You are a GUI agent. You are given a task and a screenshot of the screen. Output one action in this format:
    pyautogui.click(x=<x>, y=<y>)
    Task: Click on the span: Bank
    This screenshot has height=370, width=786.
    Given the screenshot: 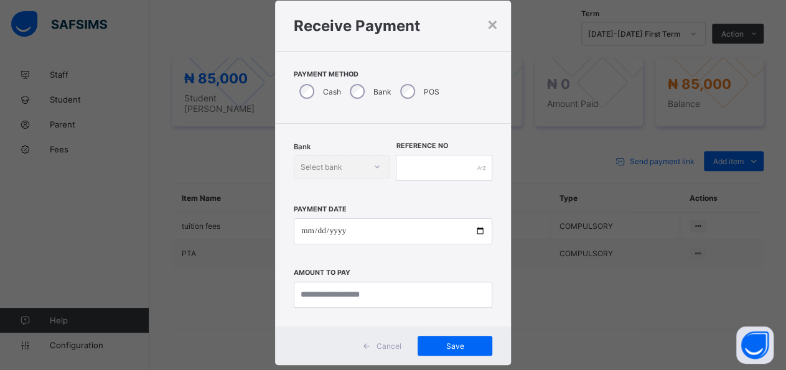 What is the action you would take?
    pyautogui.click(x=302, y=147)
    